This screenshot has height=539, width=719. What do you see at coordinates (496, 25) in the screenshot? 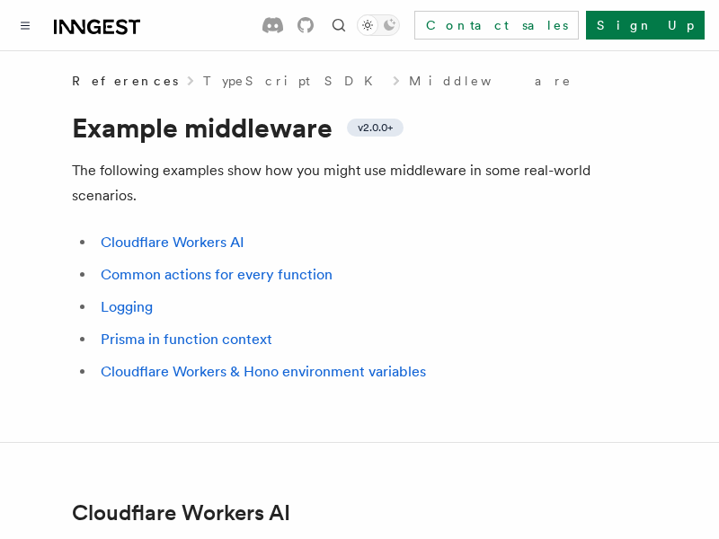
I see `a: Contact sales` at bounding box center [496, 25].